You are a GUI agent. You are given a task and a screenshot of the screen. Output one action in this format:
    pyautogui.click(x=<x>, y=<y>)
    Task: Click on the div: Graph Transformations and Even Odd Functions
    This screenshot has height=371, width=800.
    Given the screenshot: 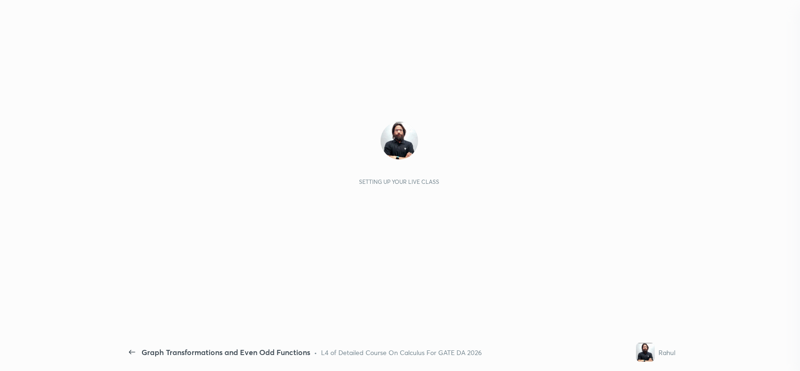 What is the action you would take?
    pyautogui.click(x=226, y=352)
    